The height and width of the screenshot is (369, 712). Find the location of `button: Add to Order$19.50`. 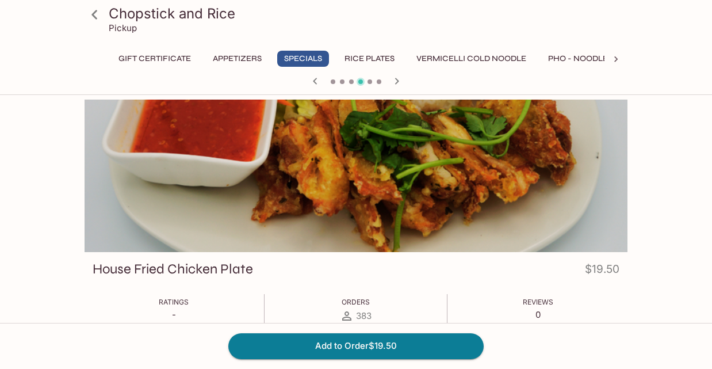

button: Add to Order$19.50 is located at coordinates (356, 346).